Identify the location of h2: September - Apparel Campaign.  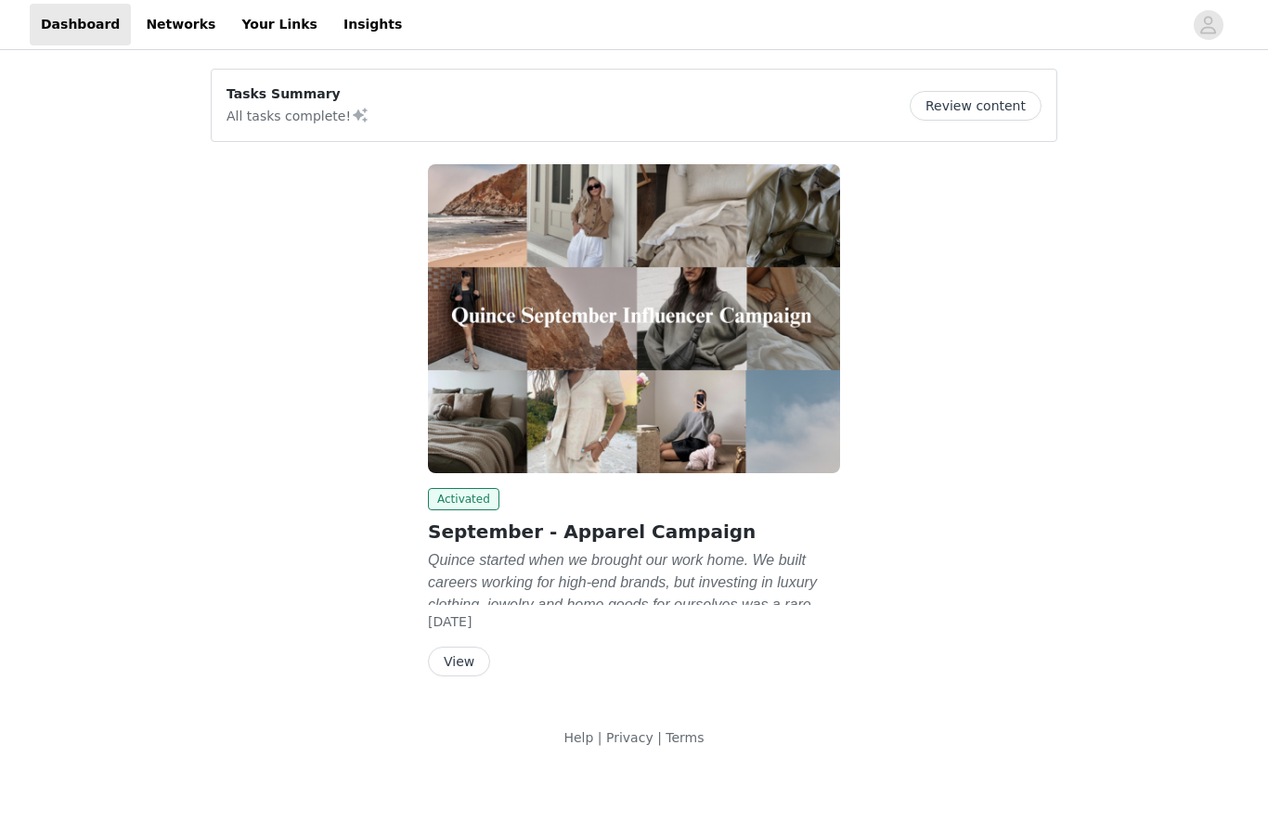
(634, 532).